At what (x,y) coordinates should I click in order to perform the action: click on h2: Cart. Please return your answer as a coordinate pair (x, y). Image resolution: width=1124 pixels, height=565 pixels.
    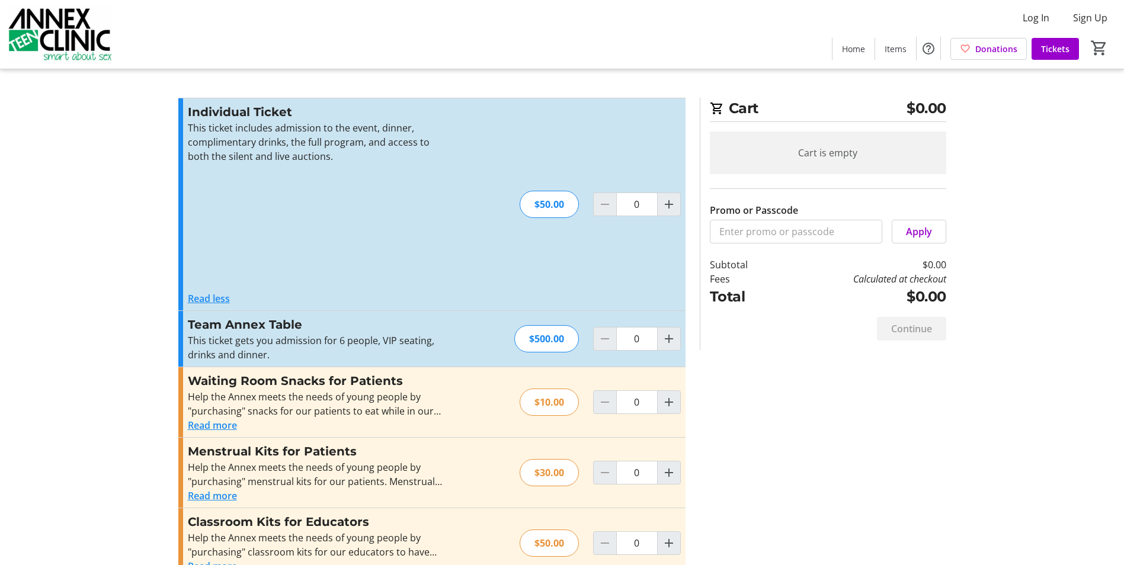
    Looking at the image, I should click on (828, 110).